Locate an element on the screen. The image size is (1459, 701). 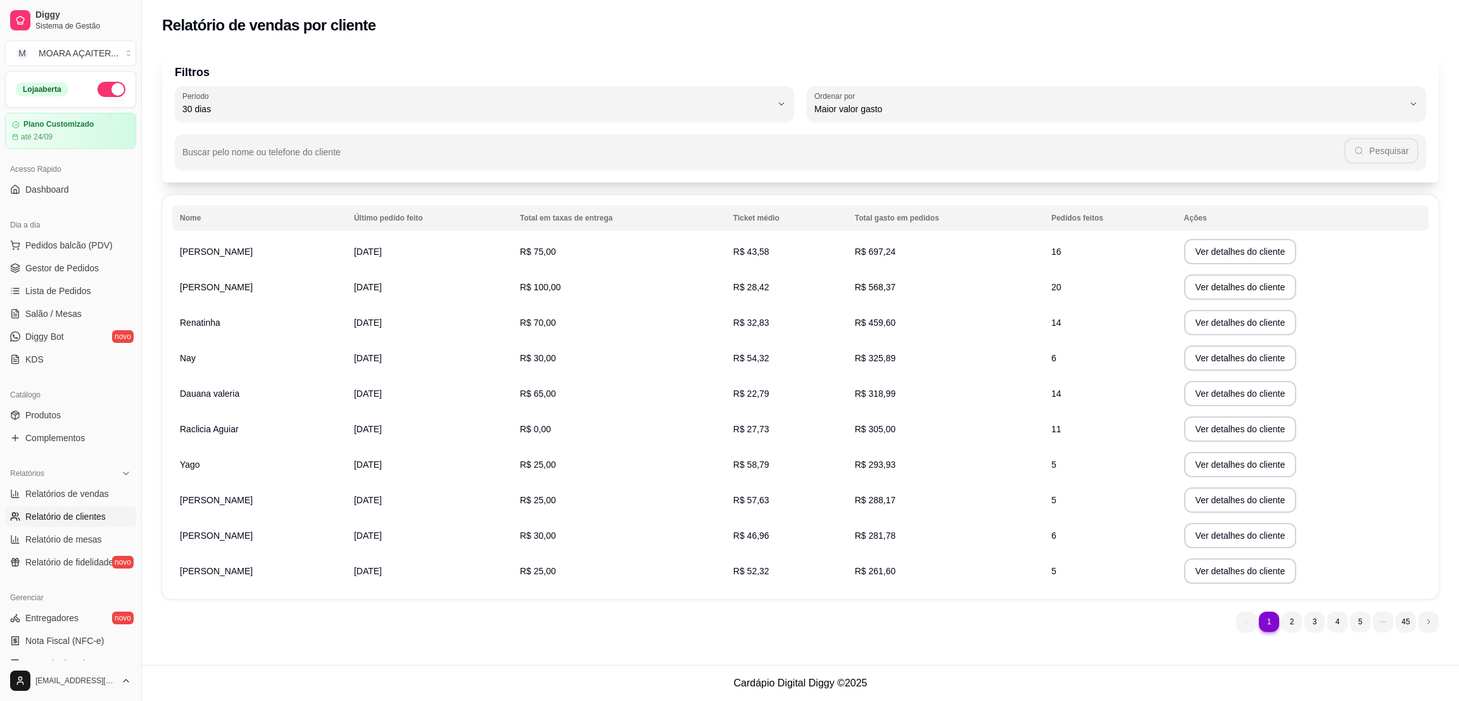
span: R$ 43,58 is located at coordinates (751, 251).